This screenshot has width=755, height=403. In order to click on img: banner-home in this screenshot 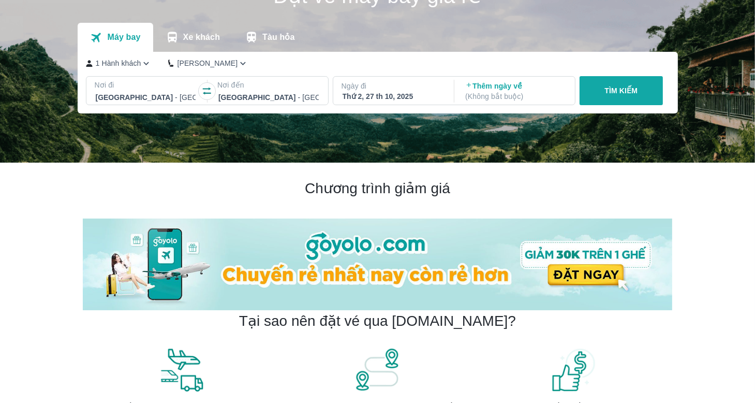, I will do `click(377, 264)`.